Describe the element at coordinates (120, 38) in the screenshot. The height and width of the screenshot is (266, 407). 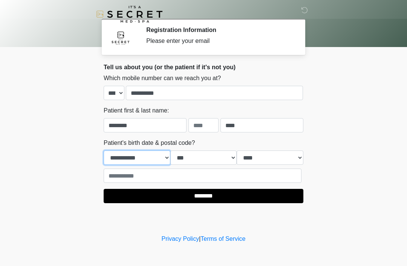
I see `img: Agent Avatar` at that location.